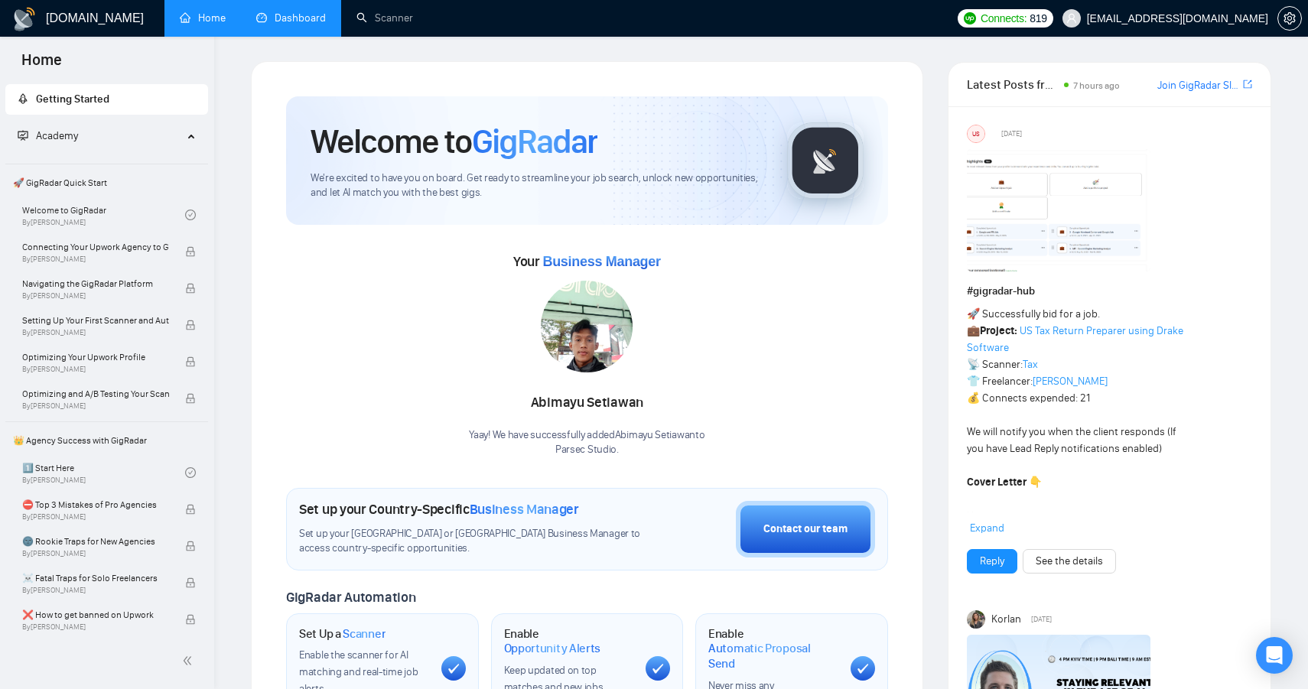  What do you see at coordinates (976, 619) in the screenshot?
I see `img: Korlan` at bounding box center [976, 619].